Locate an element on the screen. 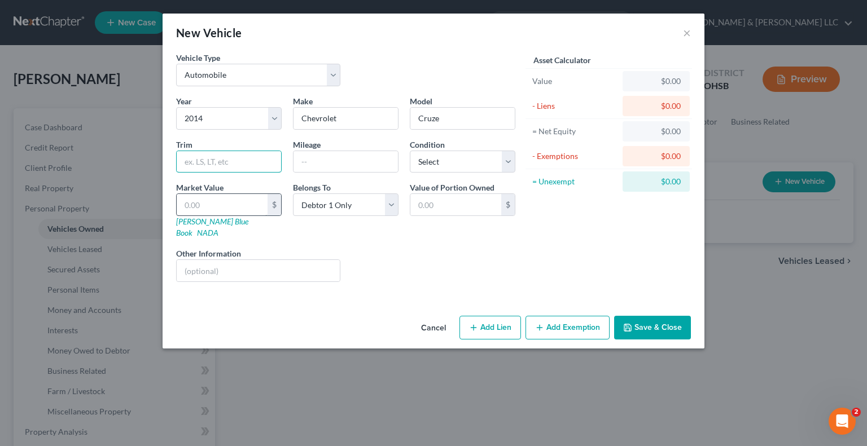 The width and height of the screenshot is (867, 446). input: ex. Altima is located at coordinates (462, 119).